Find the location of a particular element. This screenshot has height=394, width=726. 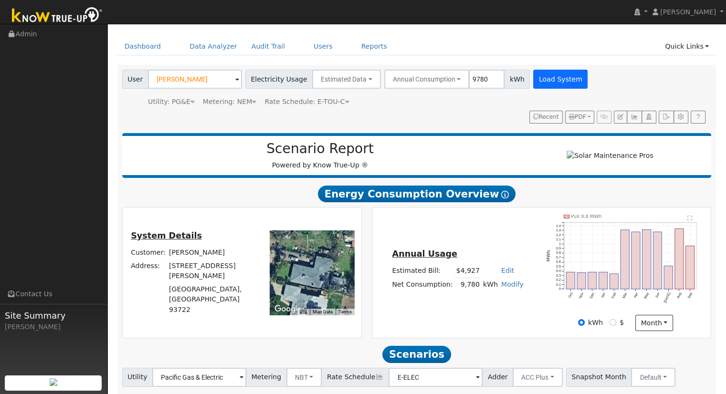

div: Utility: PG&E is located at coordinates (171, 102).